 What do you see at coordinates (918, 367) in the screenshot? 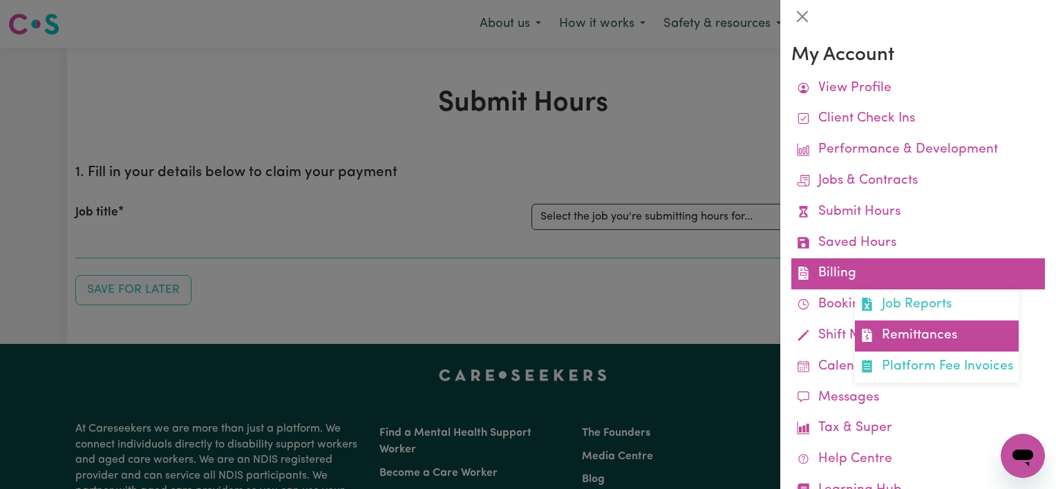
I see `a: Calendar` at bounding box center [918, 367].